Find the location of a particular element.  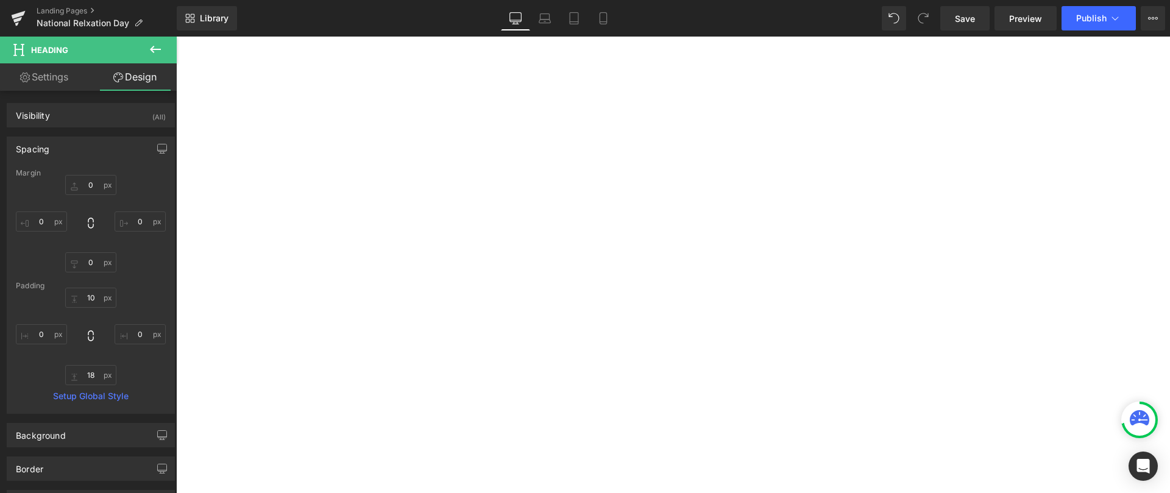

span: Library is located at coordinates (214, 18).